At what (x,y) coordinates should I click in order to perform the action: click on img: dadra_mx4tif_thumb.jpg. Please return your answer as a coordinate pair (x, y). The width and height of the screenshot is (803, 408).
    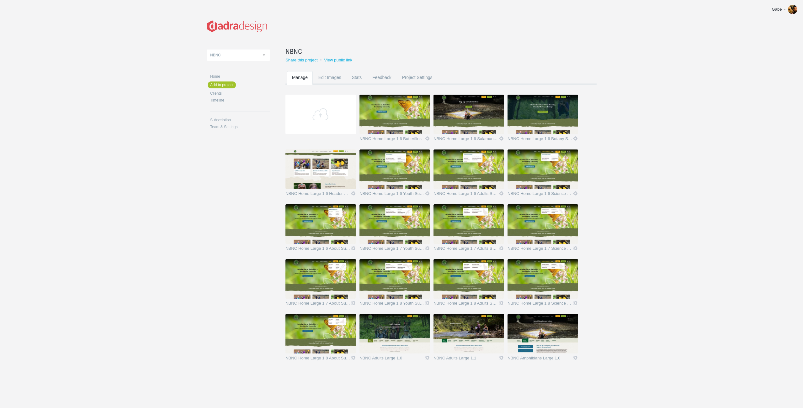
    Looking at the image, I should click on (543, 115).